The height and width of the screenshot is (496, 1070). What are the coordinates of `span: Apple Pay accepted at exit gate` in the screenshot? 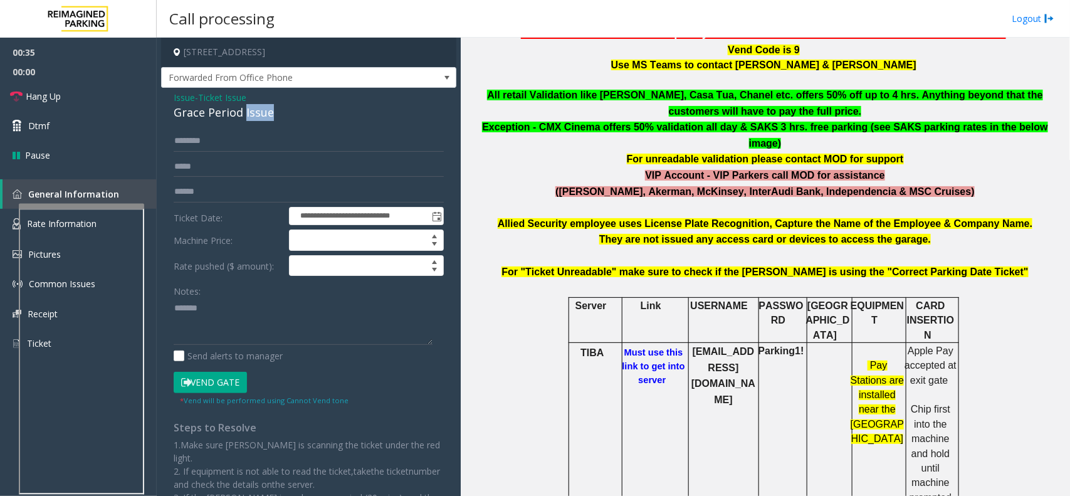 It's located at (930, 365).